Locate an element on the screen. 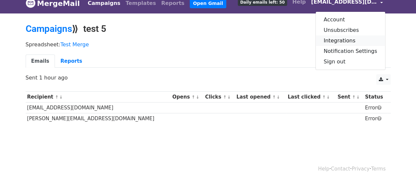  th: Clicks is located at coordinates (219, 97).